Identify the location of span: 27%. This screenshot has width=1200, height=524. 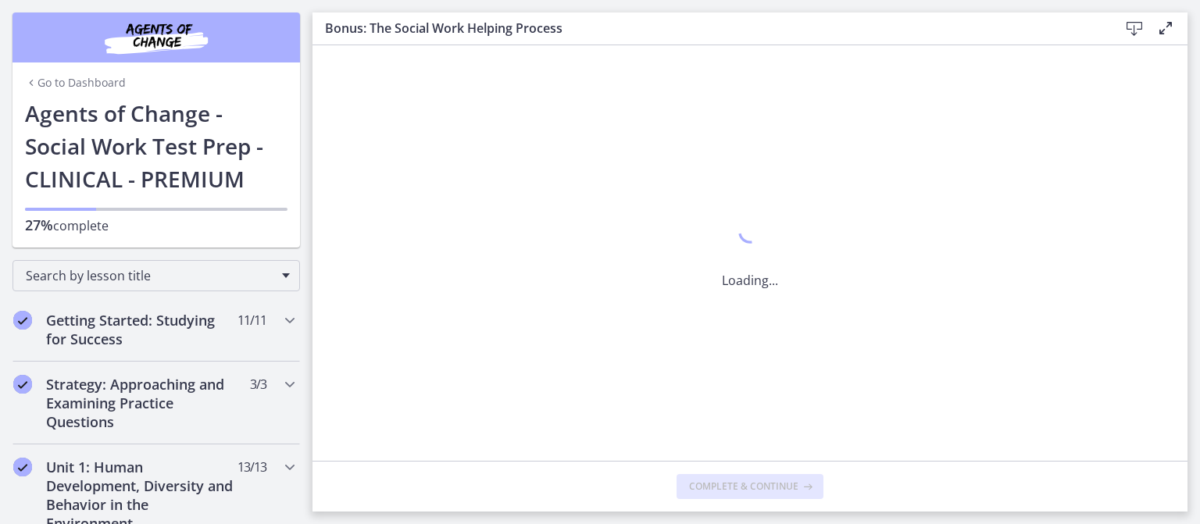
(39, 225).